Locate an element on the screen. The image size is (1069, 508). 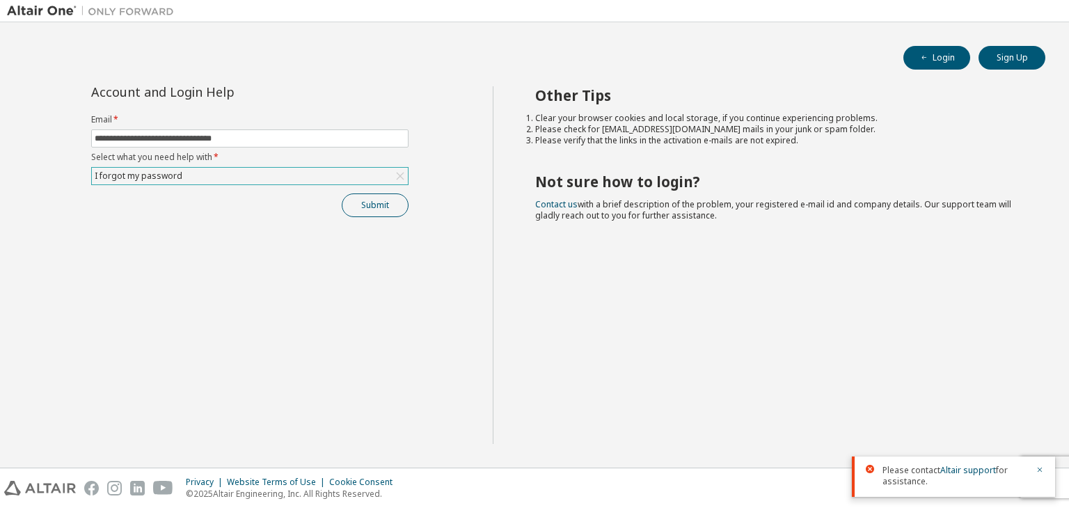
div: Account and Login Help is located at coordinates (218, 92).